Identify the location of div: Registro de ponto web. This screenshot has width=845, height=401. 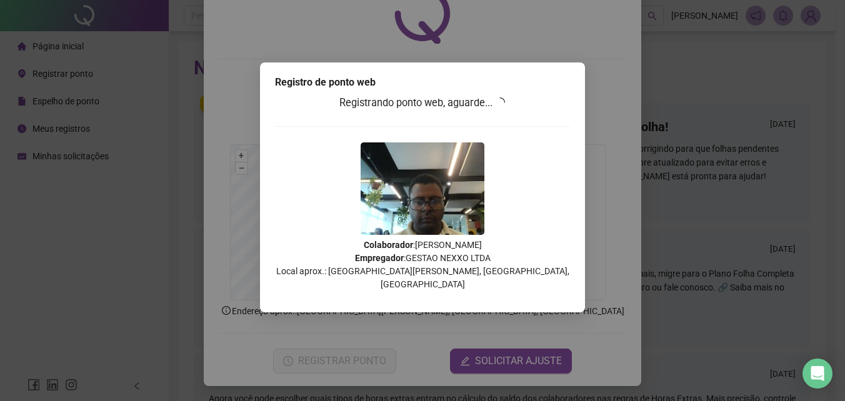
(422, 82).